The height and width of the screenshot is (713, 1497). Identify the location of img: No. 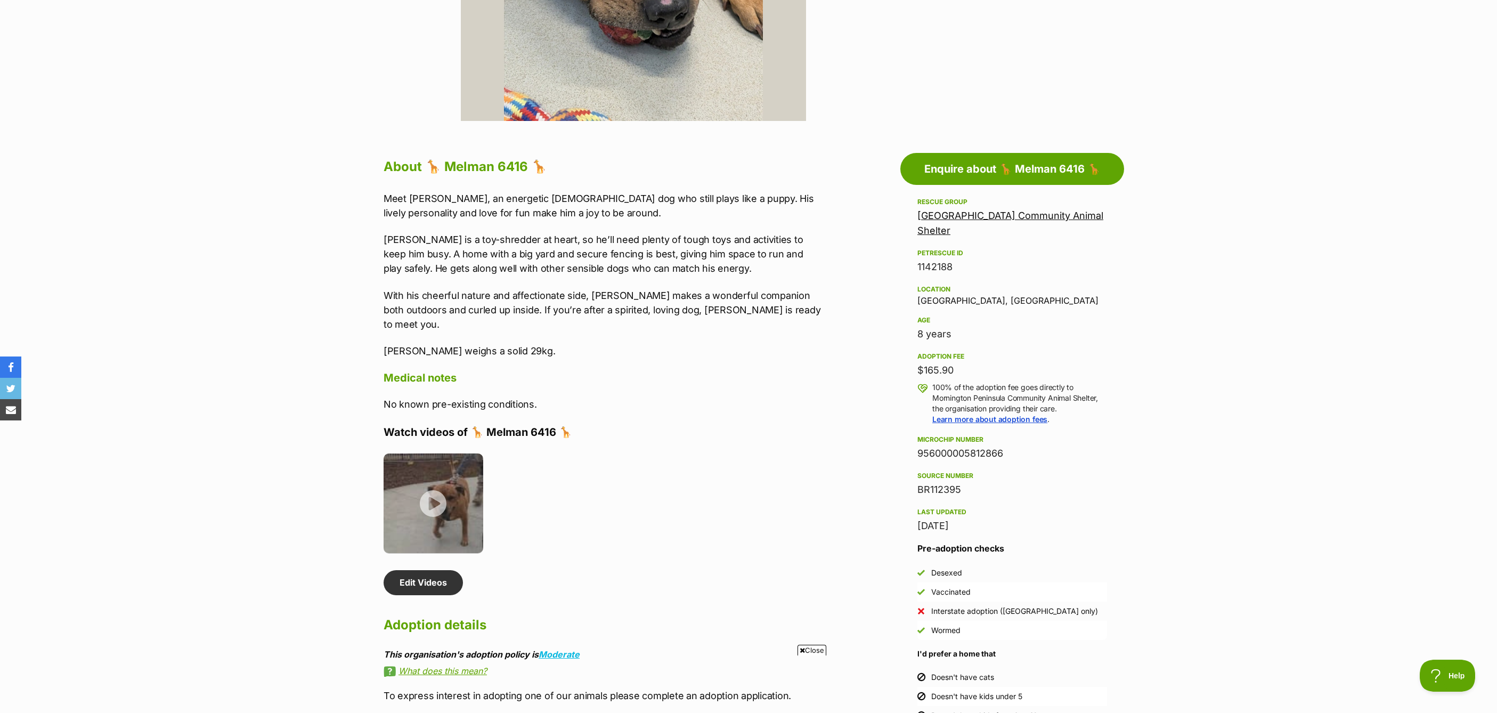
(921, 611).